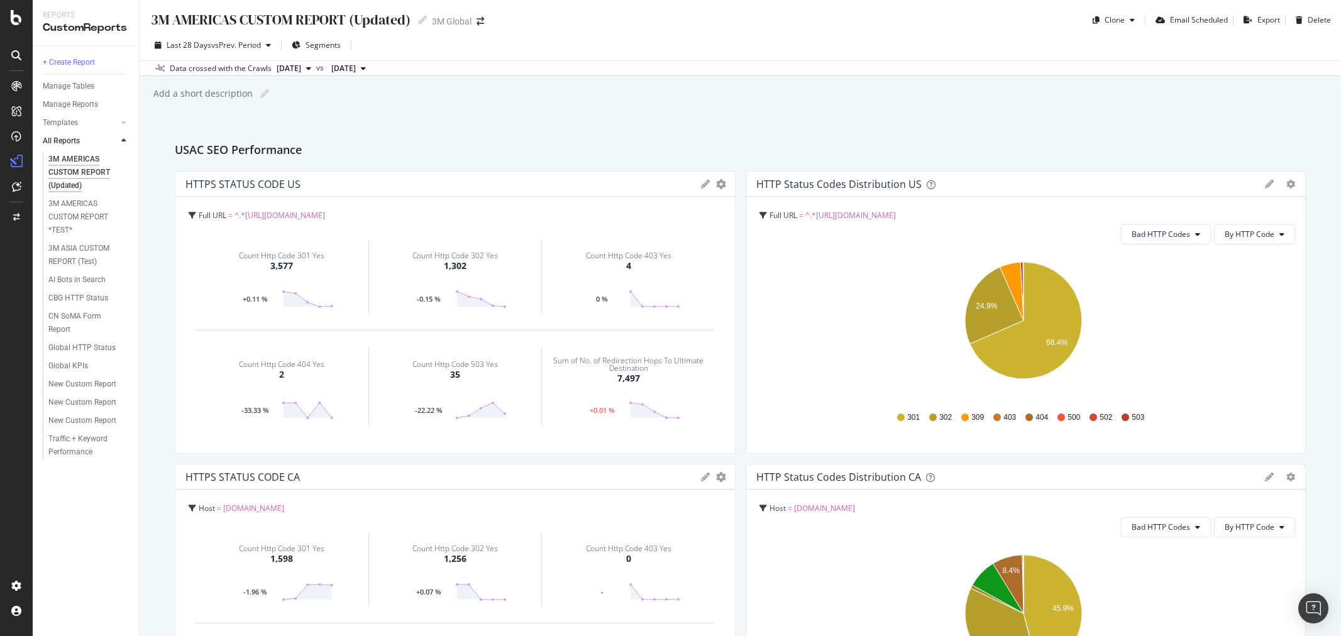 This screenshot has height=636, width=1341. What do you see at coordinates (455, 365) in the screenshot?
I see `div: Count Http Code 503 Yes` at bounding box center [455, 365].